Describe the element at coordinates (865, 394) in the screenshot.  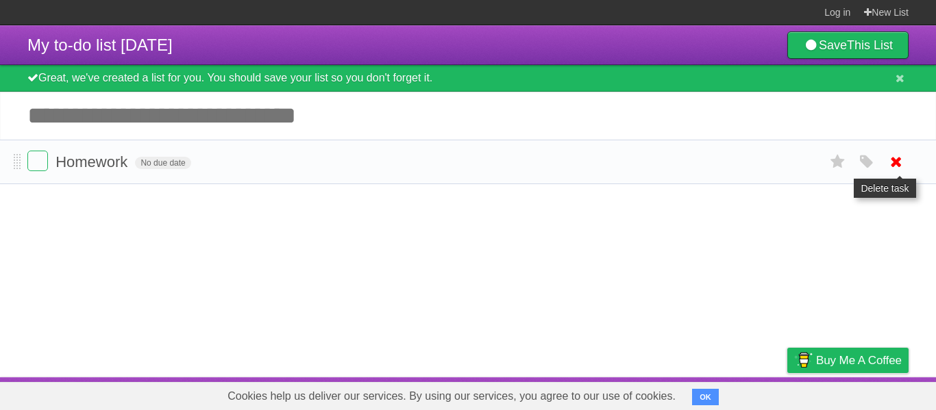
I see `a: Suggest a feature` at that location.